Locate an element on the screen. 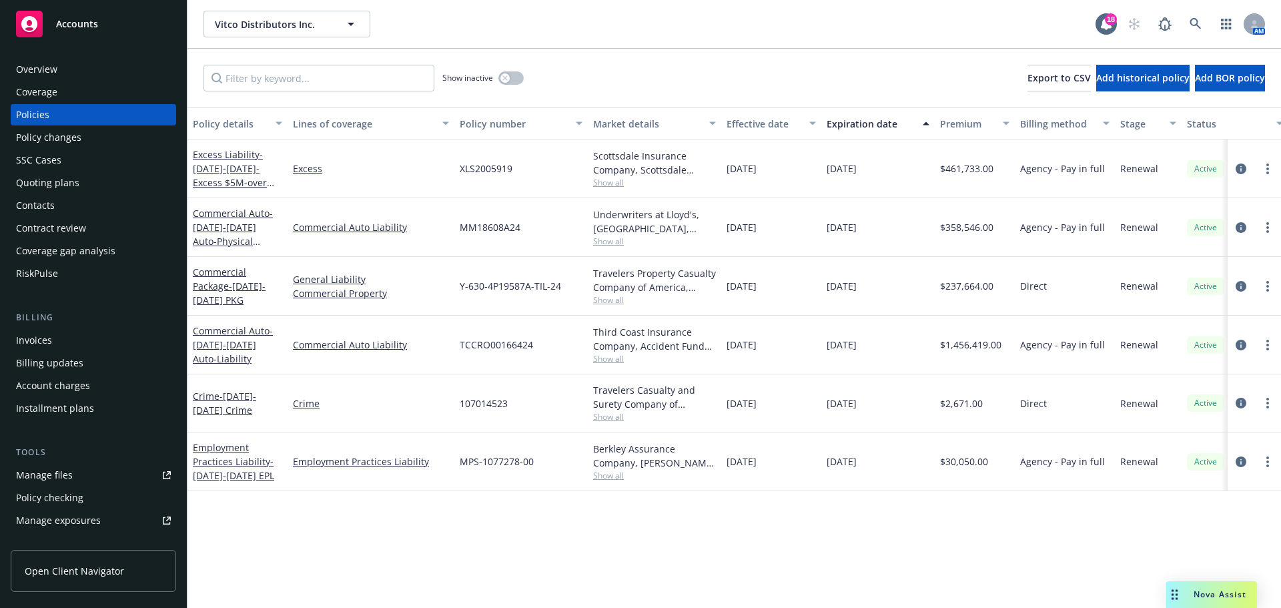 The height and width of the screenshot is (608, 1281). div: Expiration date is located at coordinates (871, 123).